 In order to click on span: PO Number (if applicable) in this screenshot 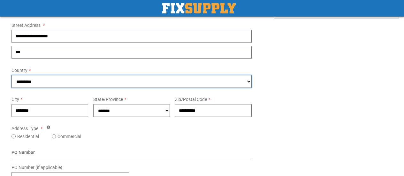, I will do `click(37, 168)`.